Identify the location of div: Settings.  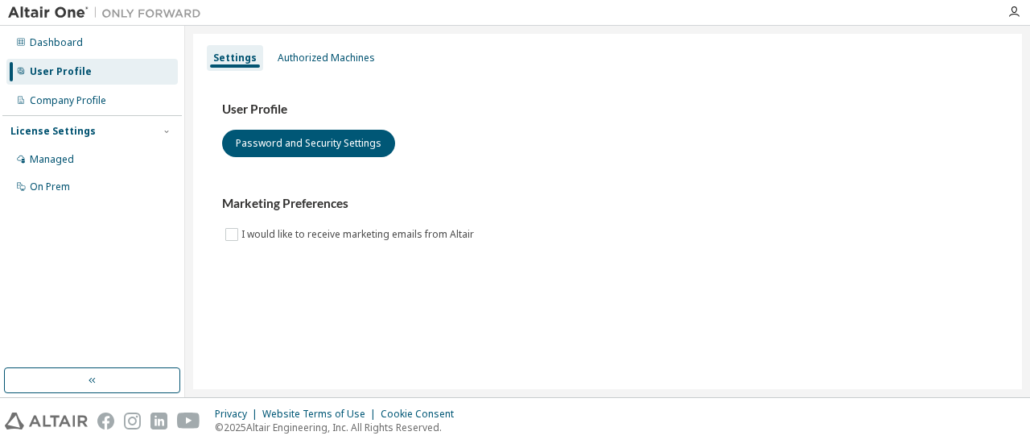
(235, 58).